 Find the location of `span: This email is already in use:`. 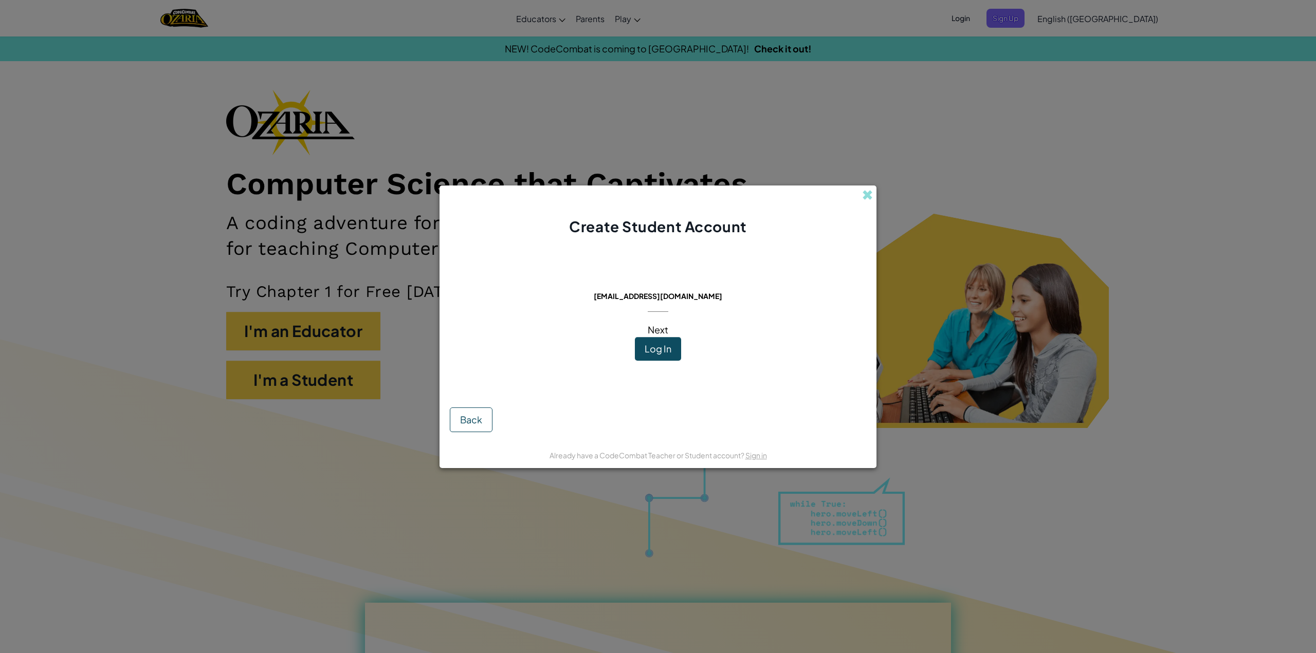

span: This email is already in use: is located at coordinates (658, 283).